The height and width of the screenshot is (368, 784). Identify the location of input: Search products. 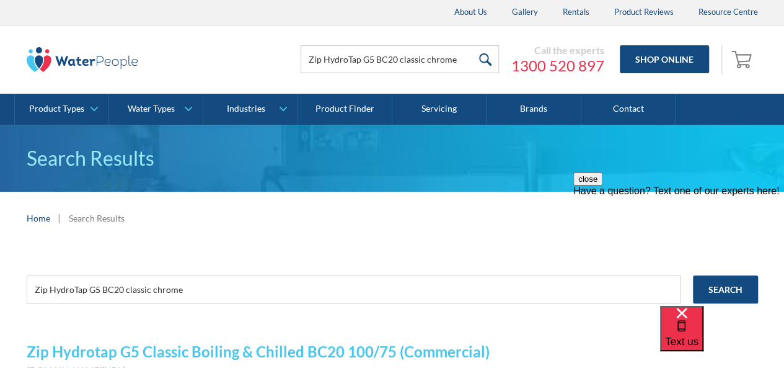
(400, 59).